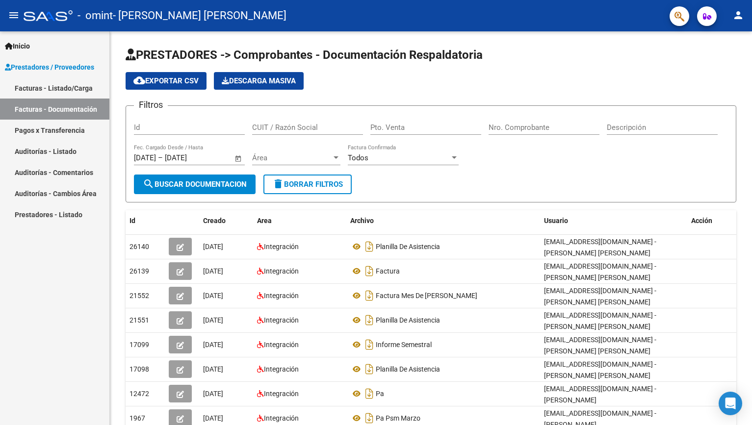 Image resolution: width=752 pixels, height=425 pixels. I want to click on span: Inicio, so click(17, 46).